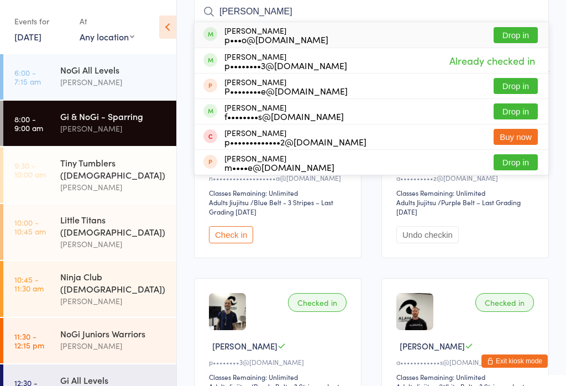 The image size is (566, 386). What do you see at coordinates (29, 341) in the screenshot?
I see `time: 11:30 - 12:15 pm` at bounding box center [29, 341].